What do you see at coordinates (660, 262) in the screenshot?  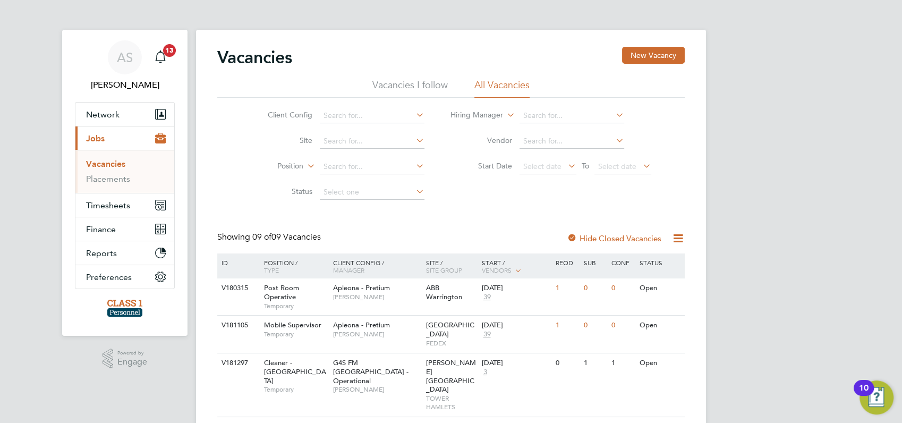 I see `div: Status` at bounding box center [660, 262].